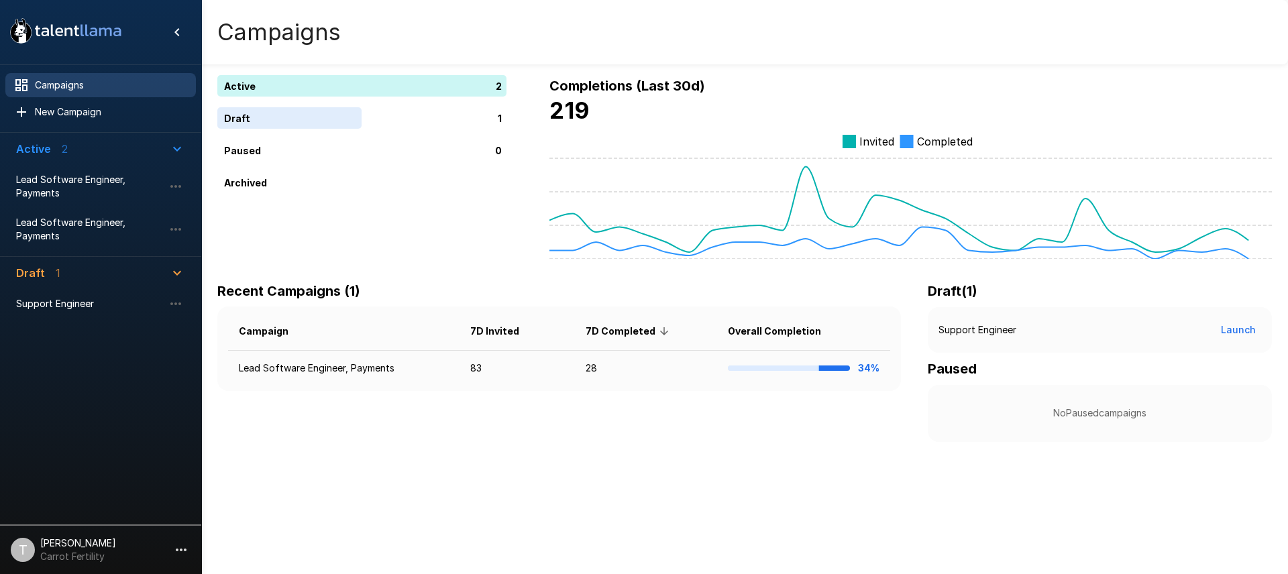  I want to click on span: 7D Completed, so click(629, 331).